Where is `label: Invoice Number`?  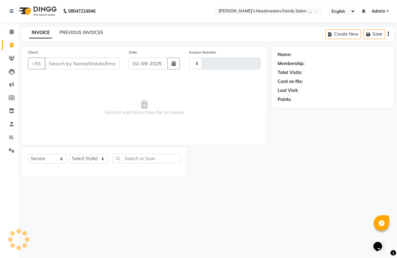 label: Invoice Number is located at coordinates (203, 52).